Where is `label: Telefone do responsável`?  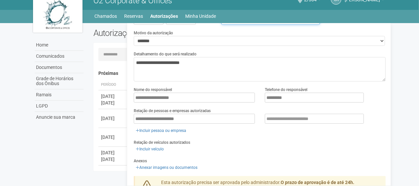 label: Telefone do responsável is located at coordinates (286, 90).